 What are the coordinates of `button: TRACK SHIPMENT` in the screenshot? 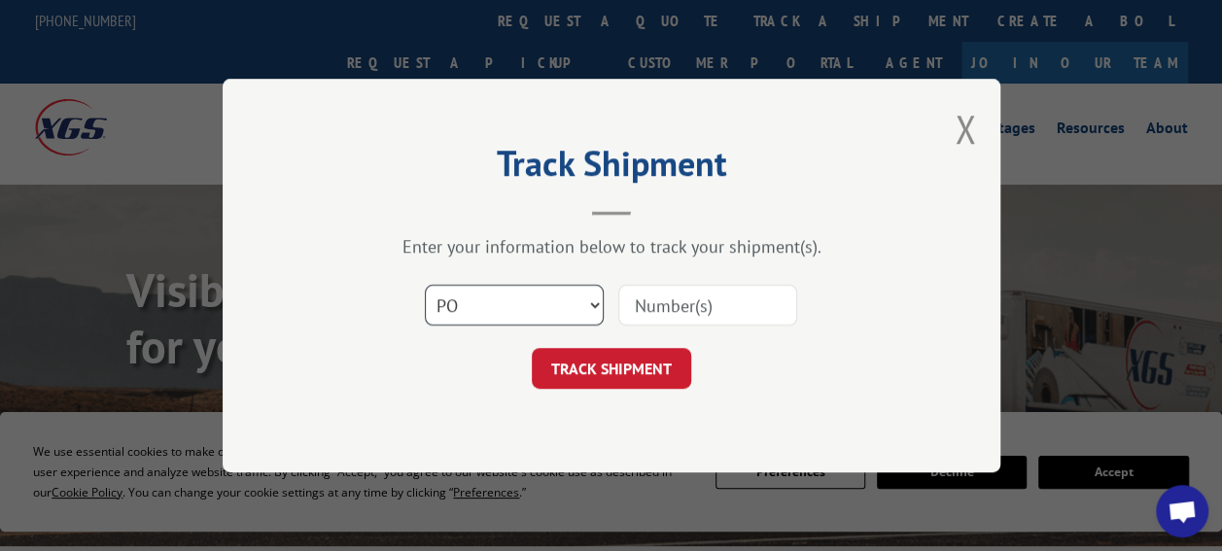 It's located at (612, 369).